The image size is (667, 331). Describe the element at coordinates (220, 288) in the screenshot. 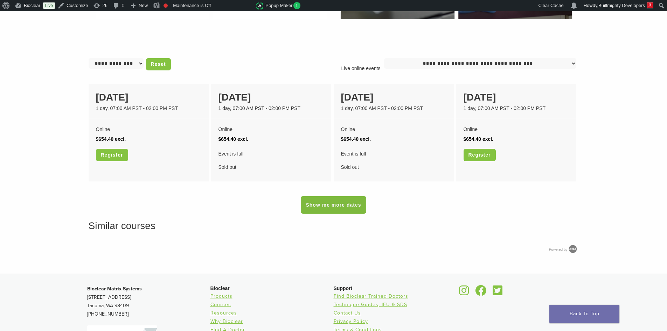

I see `span: Bioclear` at that location.